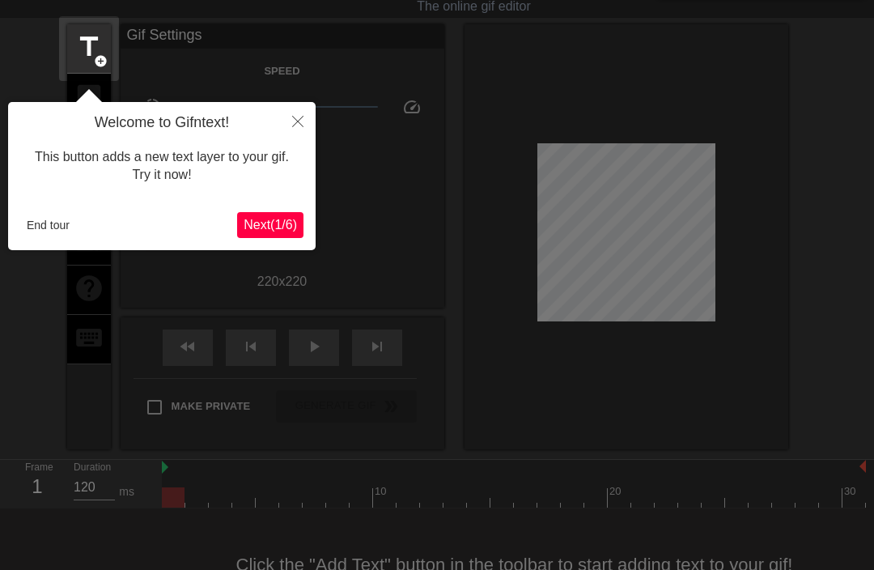 This screenshot has height=570, width=874. Describe the element at coordinates (298, 121) in the screenshot. I see `button: Close` at that location.